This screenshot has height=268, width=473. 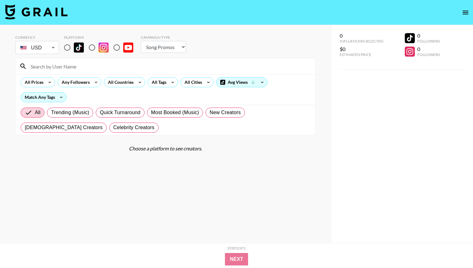 What do you see at coordinates (37, 37) in the screenshot?
I see `div: Currency` at bounding box center [37, 37].